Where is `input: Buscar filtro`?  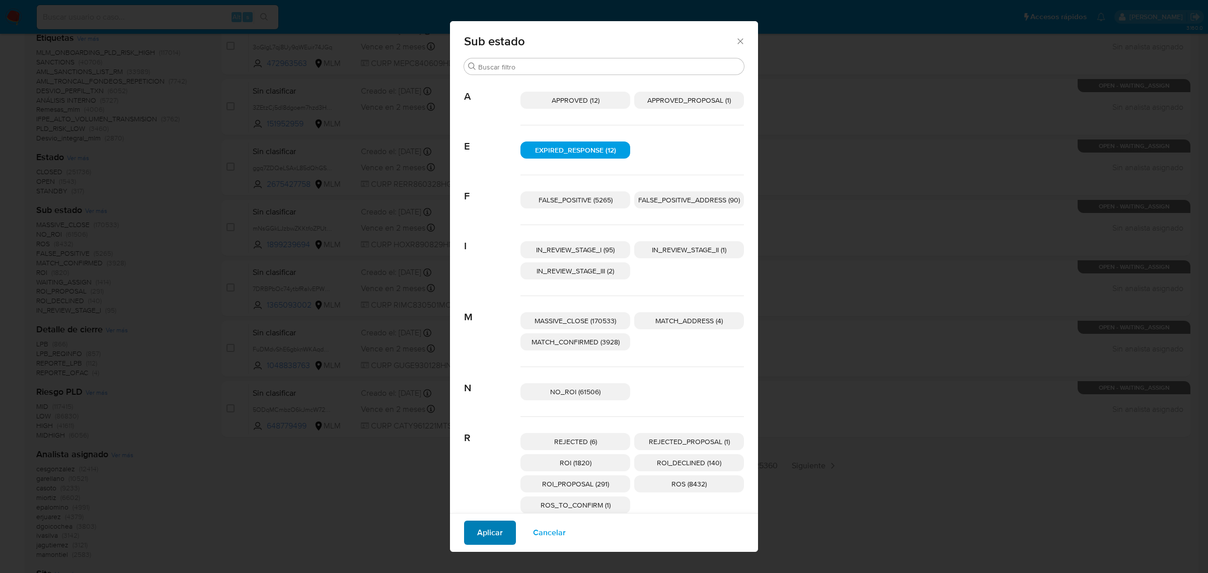 input: Buscar filtro is located at coordinates (609, 67).